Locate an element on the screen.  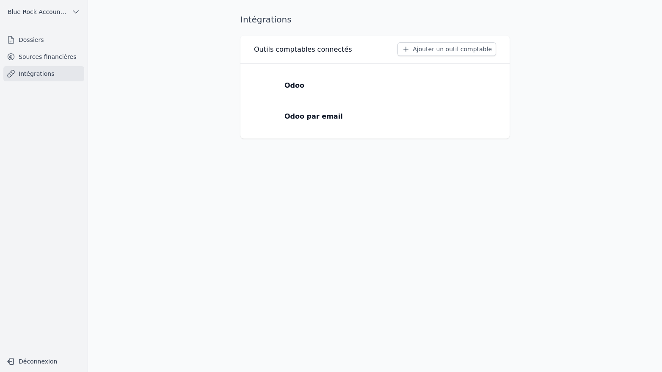
button: Déconnexion is located at coordinates (44, 361).